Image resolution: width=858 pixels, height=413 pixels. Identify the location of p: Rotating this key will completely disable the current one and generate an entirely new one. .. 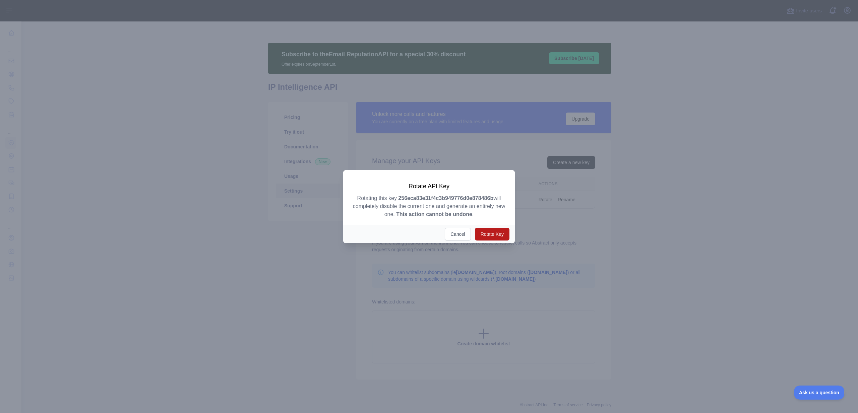
(429, 207).